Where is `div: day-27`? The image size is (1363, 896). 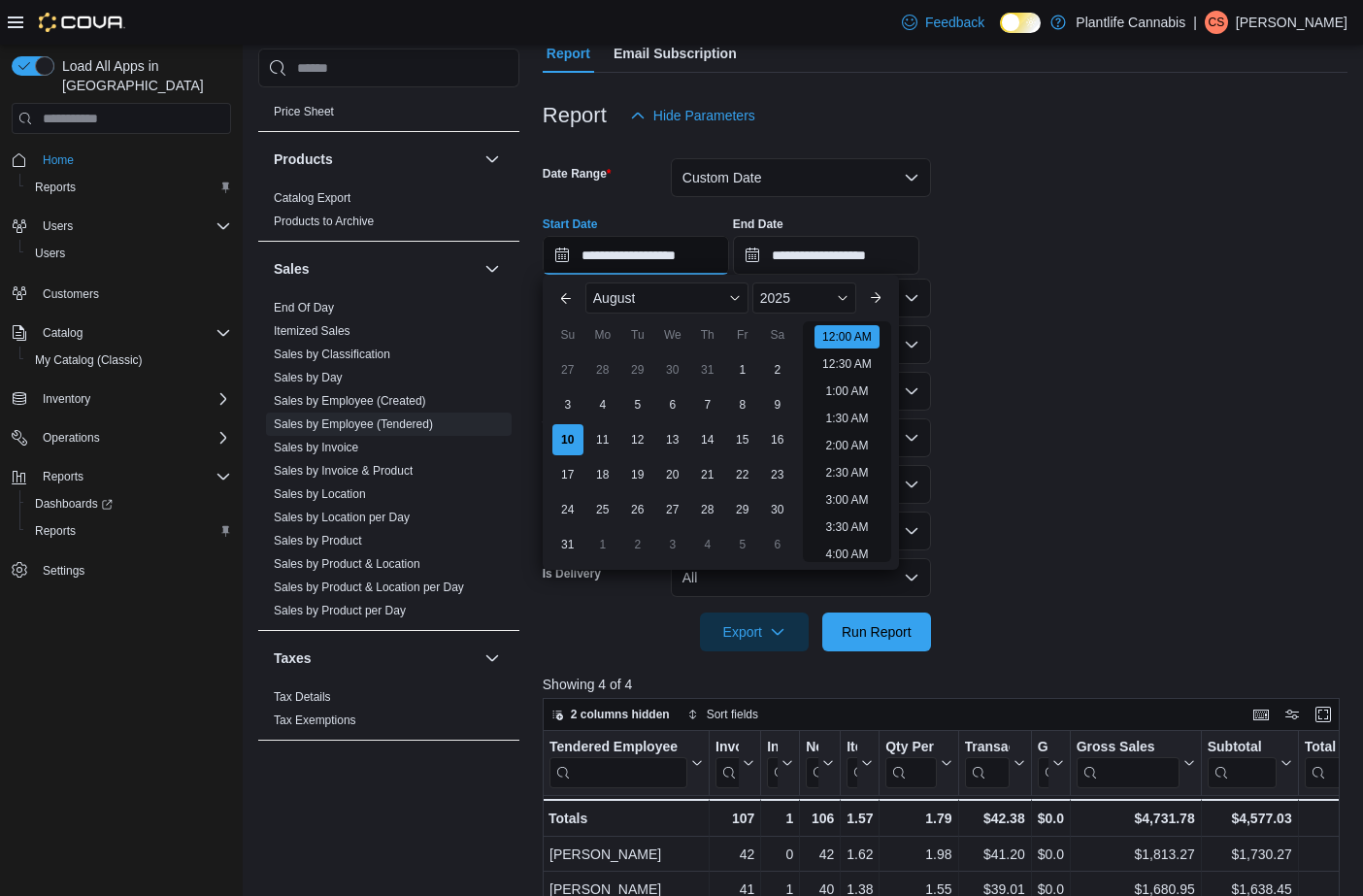
div: day-27 is located at coordinates (568, 370).